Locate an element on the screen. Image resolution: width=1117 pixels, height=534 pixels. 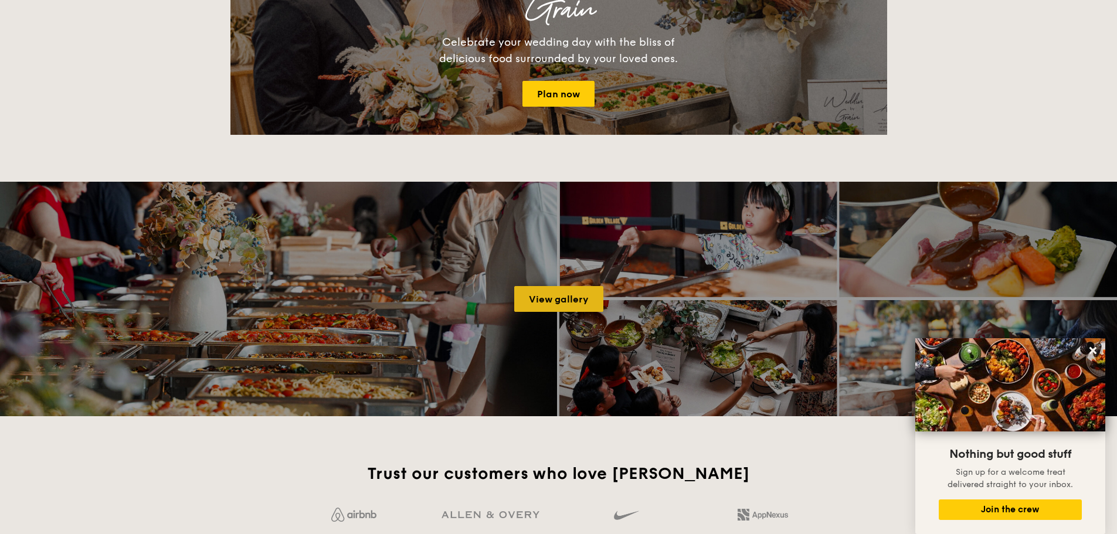
div: Celebrate your wedding day with the bliss of delicious food surrounded by your loved ones. is located at coordinates (559, 50).